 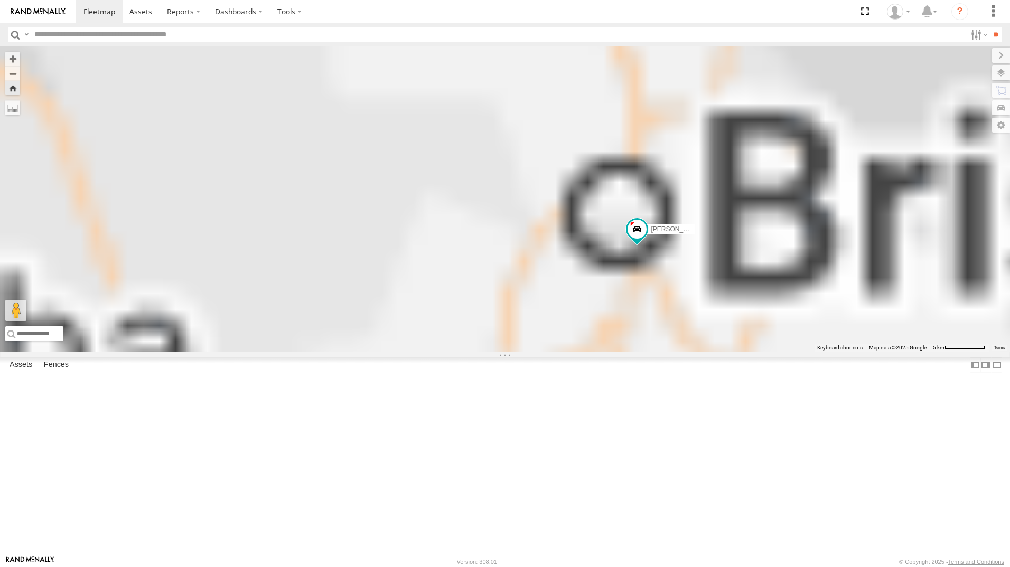 What do you see at coordinates (840, 348) in the screenshot?
I see `button: Keyboard shortcuts` at bounding box center [840, 348].